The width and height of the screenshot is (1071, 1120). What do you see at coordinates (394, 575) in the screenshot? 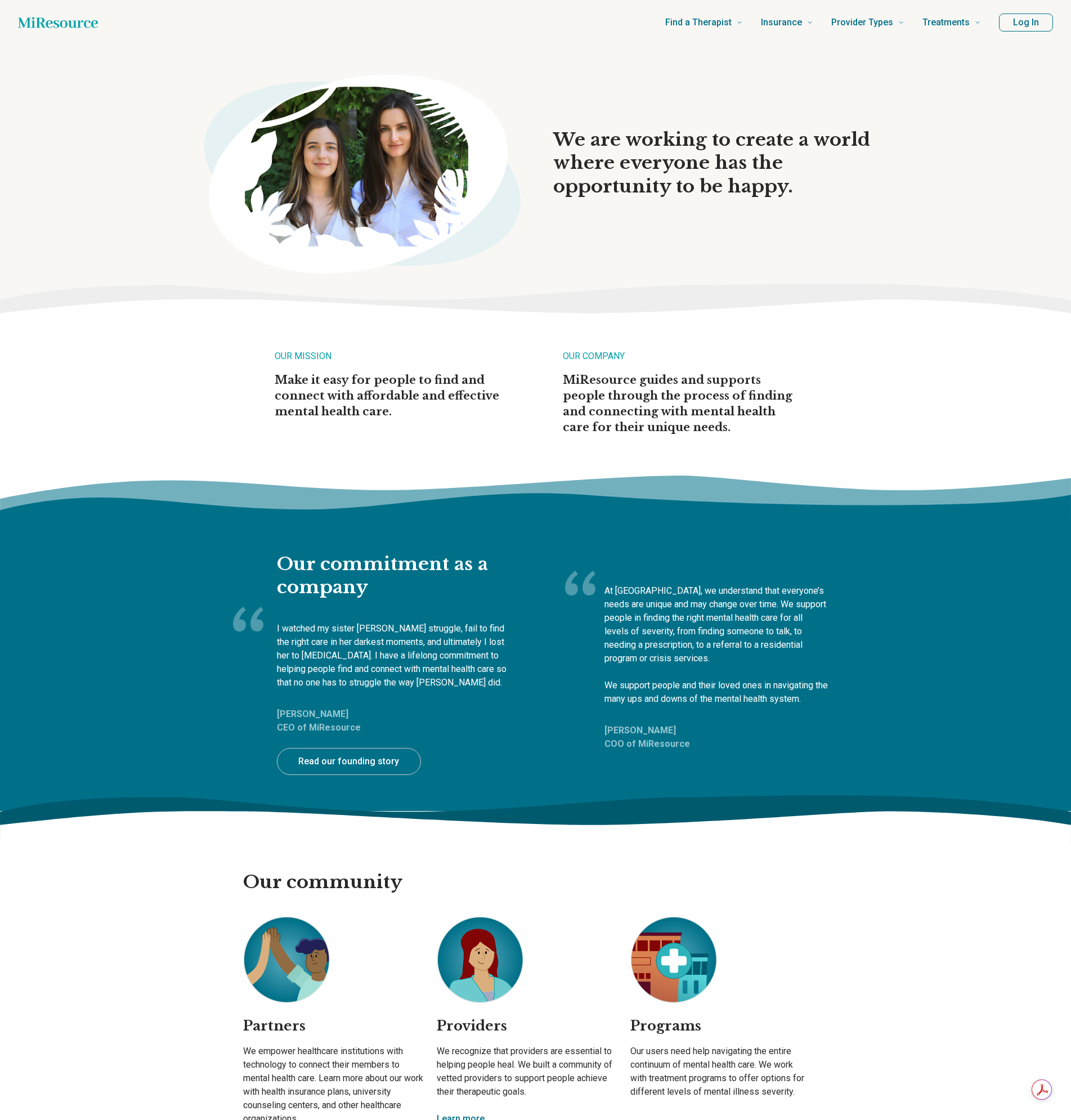
I see `h2: Our commitment as a company` at bounding box center [394, 575].